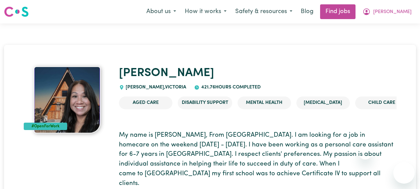  I want to click on a: Find jobs, so click(338, 12).